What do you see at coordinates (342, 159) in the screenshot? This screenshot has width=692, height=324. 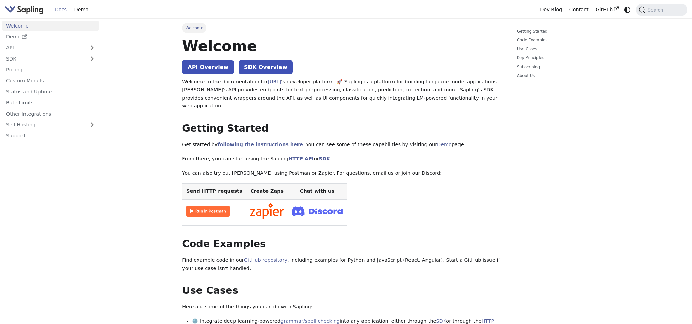 I see `p: From there, you can start using the Sapling or .` at bounding box center [342, 159].